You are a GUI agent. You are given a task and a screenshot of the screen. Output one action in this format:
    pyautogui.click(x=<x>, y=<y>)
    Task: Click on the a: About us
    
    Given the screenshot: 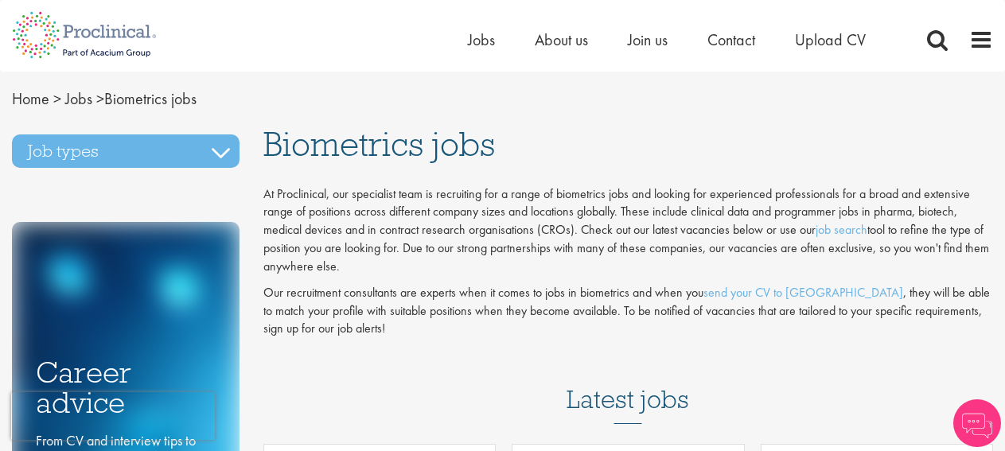 What is the action you would take?
    pyautogui.click(x=561, y=40)
    